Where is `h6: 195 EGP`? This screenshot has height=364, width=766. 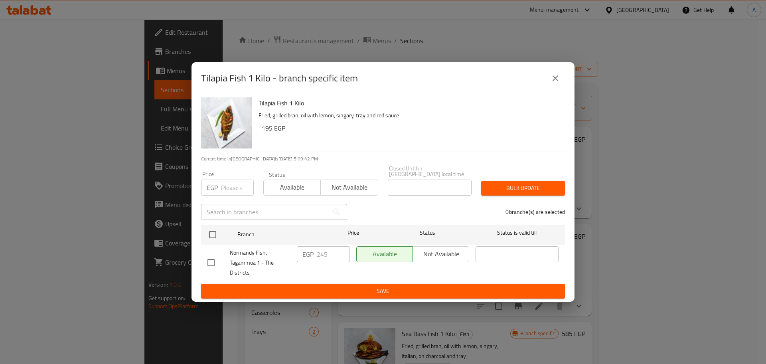
h6: 195 EGP is located at coordinates (410, 128).